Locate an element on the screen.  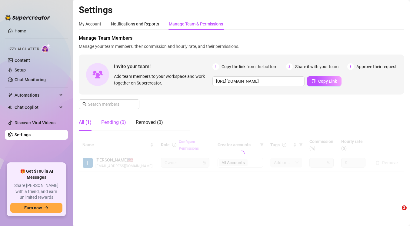
span: Izzy AI Chatter is located at coordinates (24, 49).